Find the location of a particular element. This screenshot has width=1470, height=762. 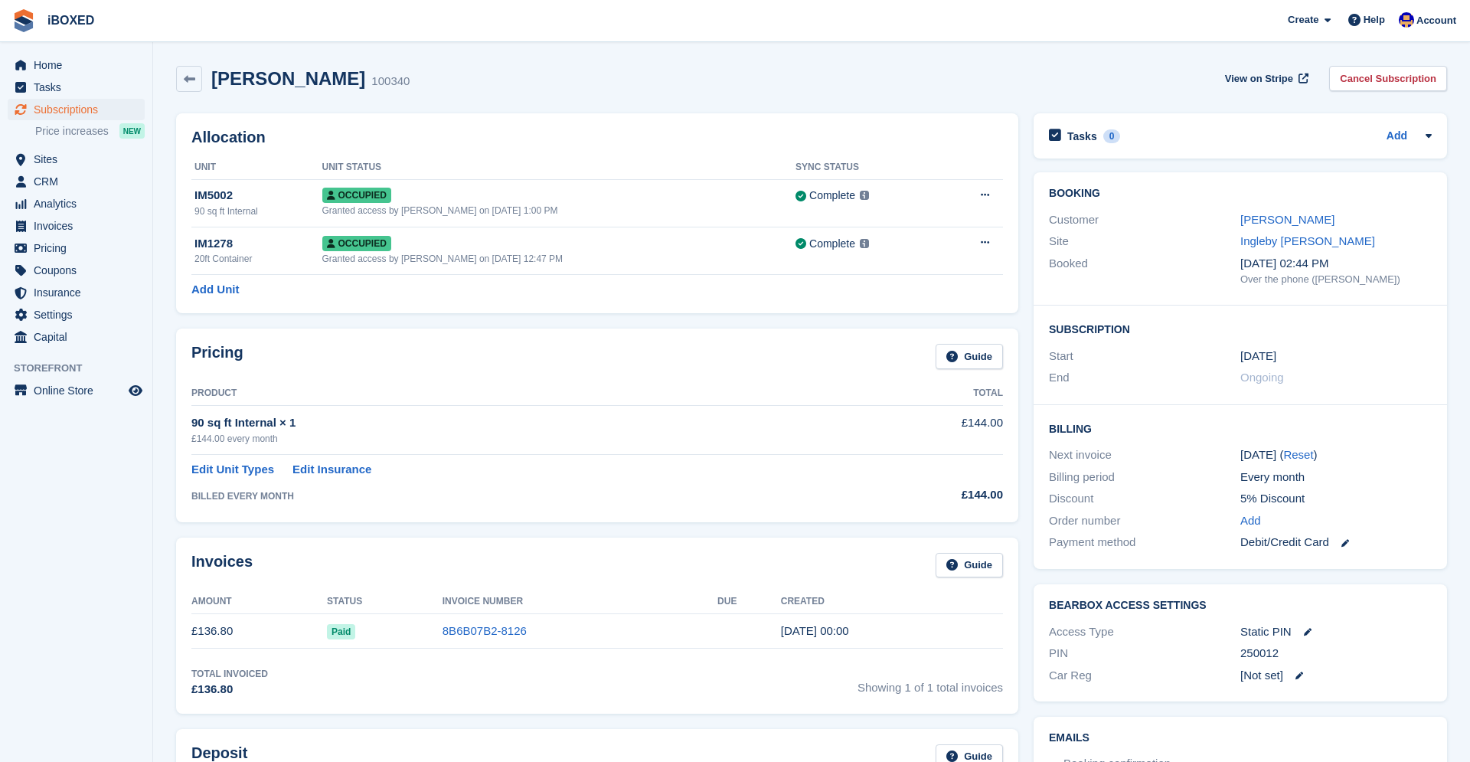

div: NEW is located at coordinates (132, 131).